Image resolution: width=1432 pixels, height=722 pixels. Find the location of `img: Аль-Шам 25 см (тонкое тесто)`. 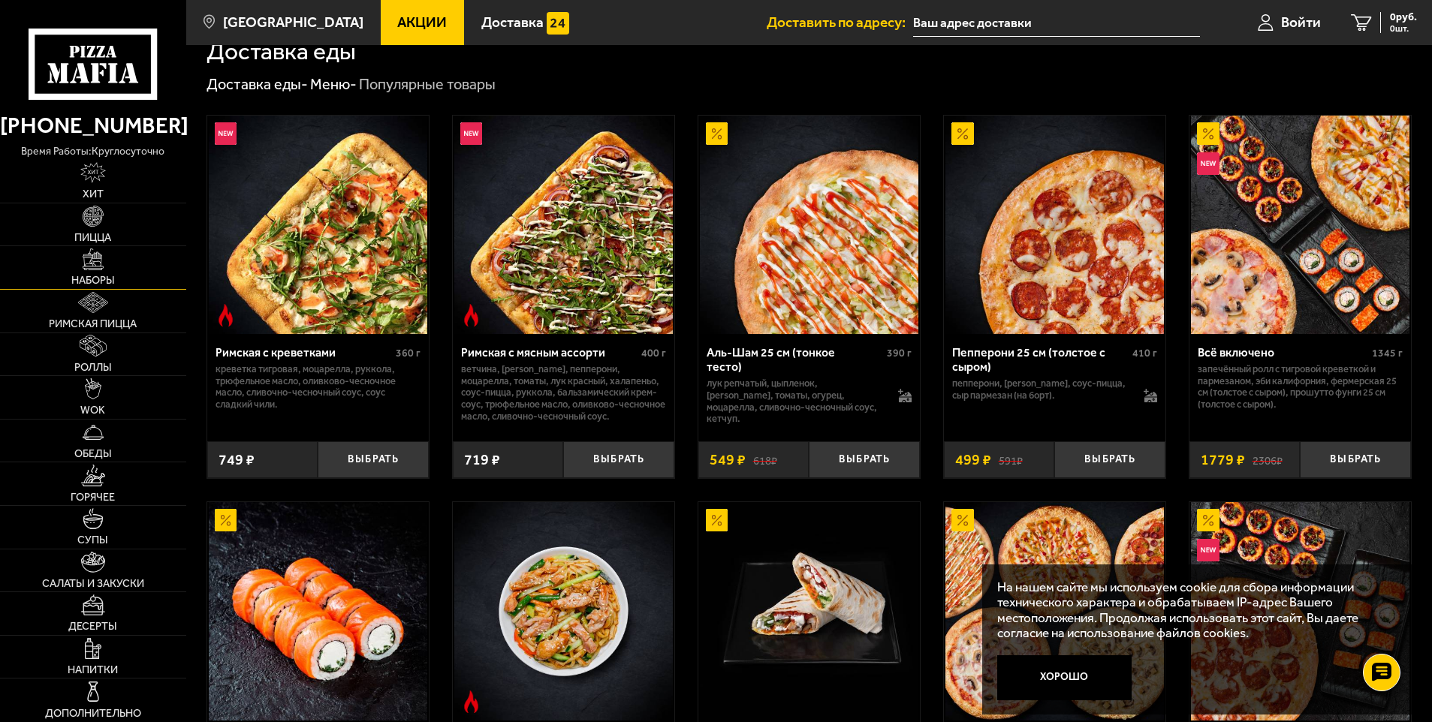

img: Аль-Шам 25 см (тонкое тесто) is located at coordinates (809, 225).